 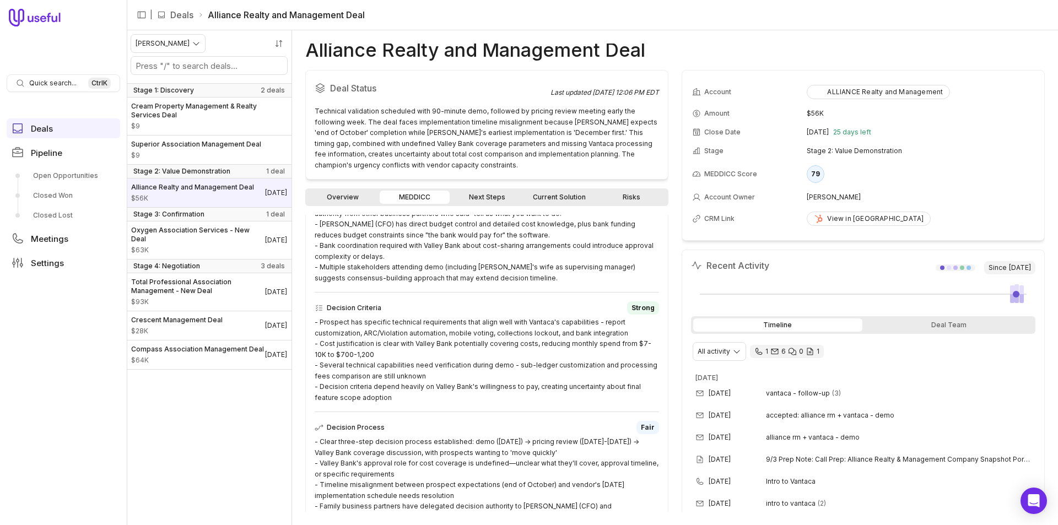 I want to click on div: 1 call and 6 email threads, so click(x=787, y=352).